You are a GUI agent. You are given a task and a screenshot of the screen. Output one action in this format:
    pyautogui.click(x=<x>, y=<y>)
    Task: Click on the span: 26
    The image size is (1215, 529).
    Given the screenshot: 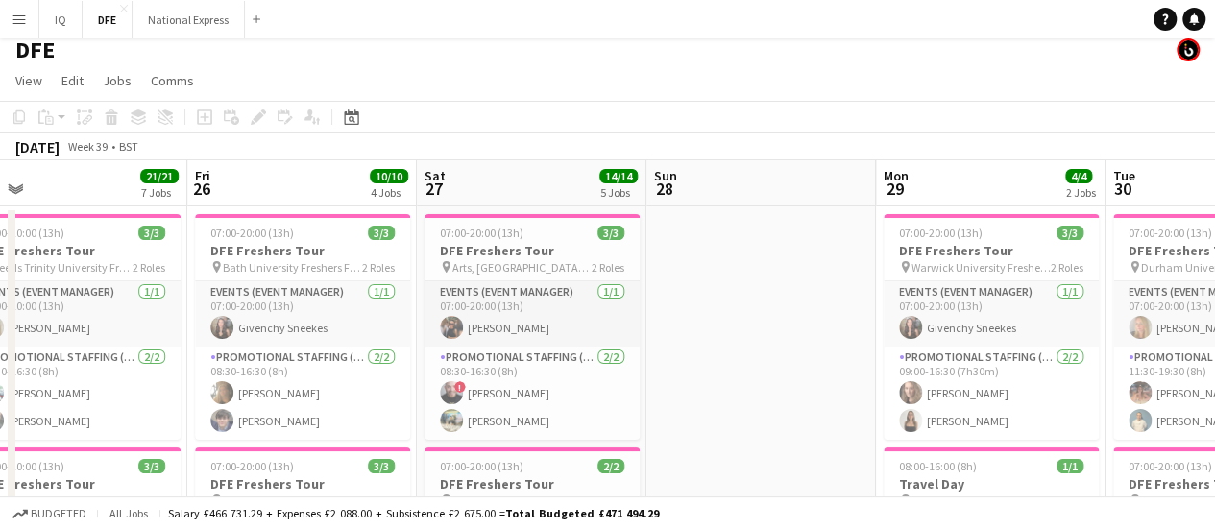 What is the action you would take?
    pyautogui.click(x=201, y=188)
    